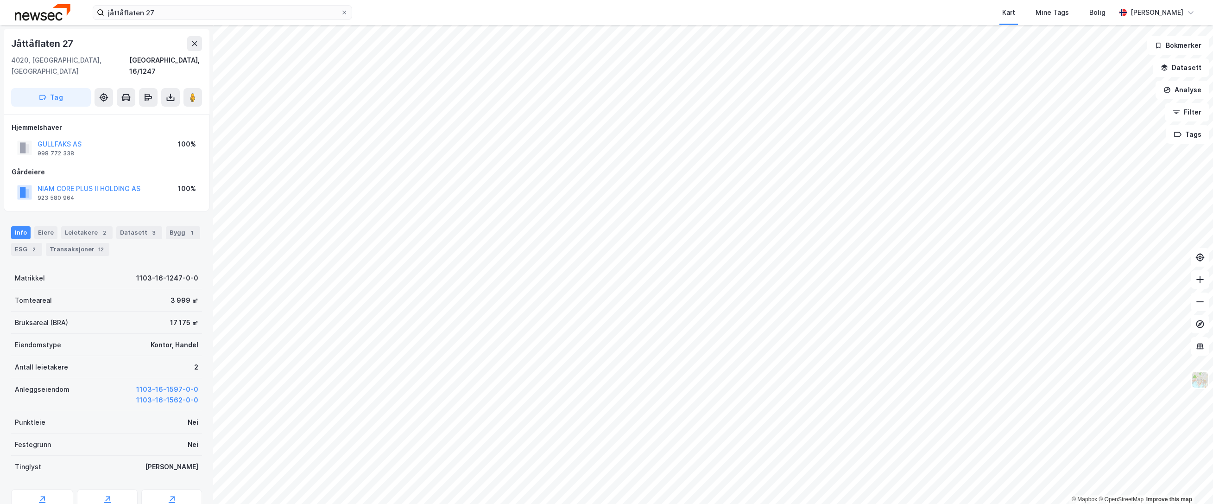  I want to click on div: Leietakere, so click(87, 233).